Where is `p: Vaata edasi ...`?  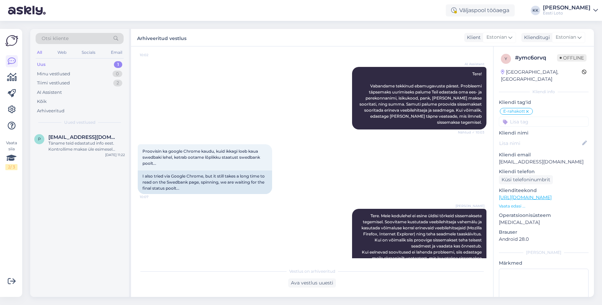 p: Vaata edasi ... is located at coordinates (544, 206).